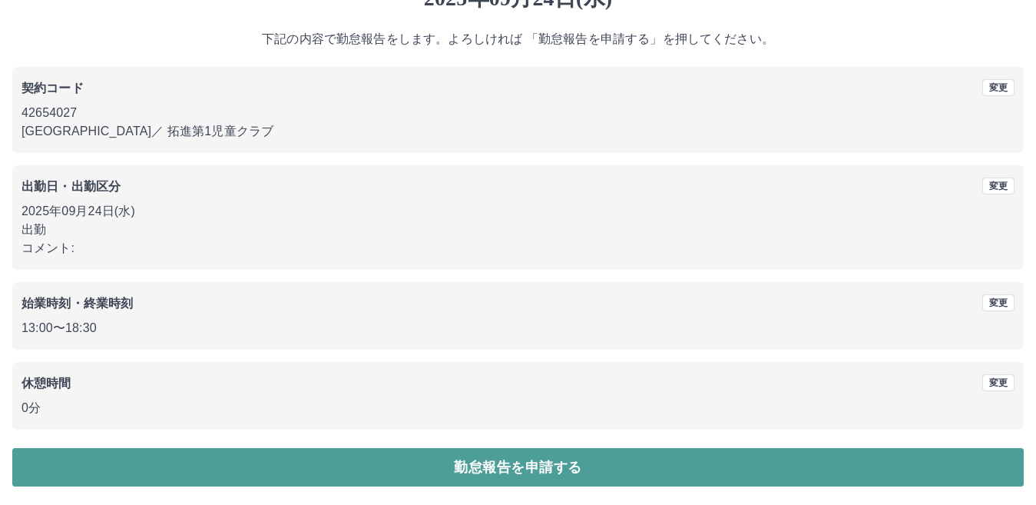  I want to click on p: コメント:, so click(518, 248).